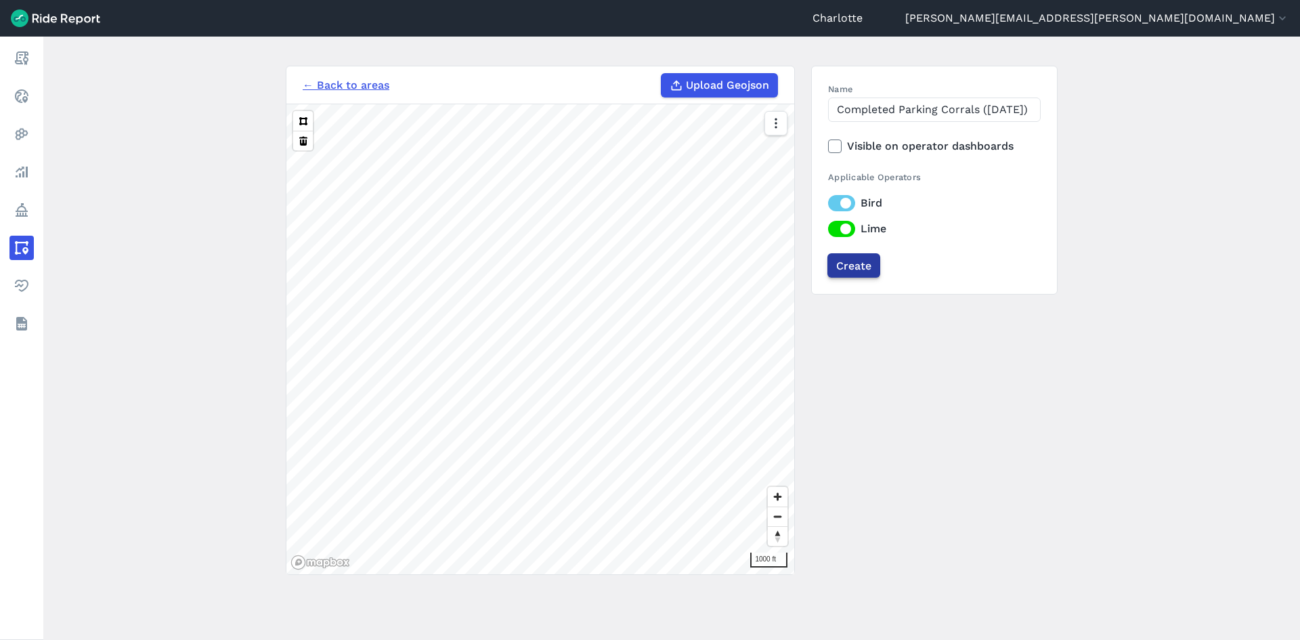 The image size is (1300, 640). Describe the element at coordinates (22, 286) in the screenshot. I see `a: Health` at that location.